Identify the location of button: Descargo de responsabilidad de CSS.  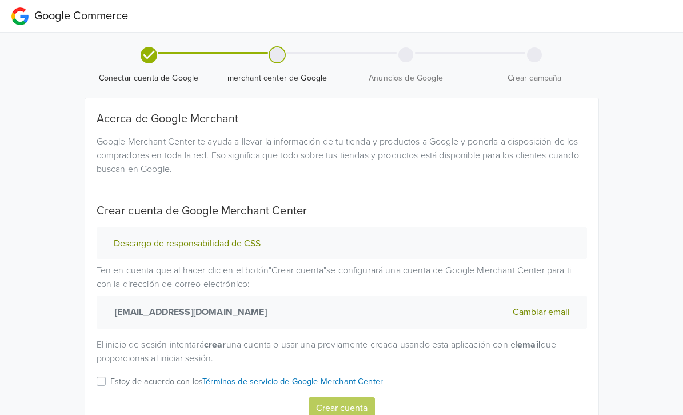
(187, 243).